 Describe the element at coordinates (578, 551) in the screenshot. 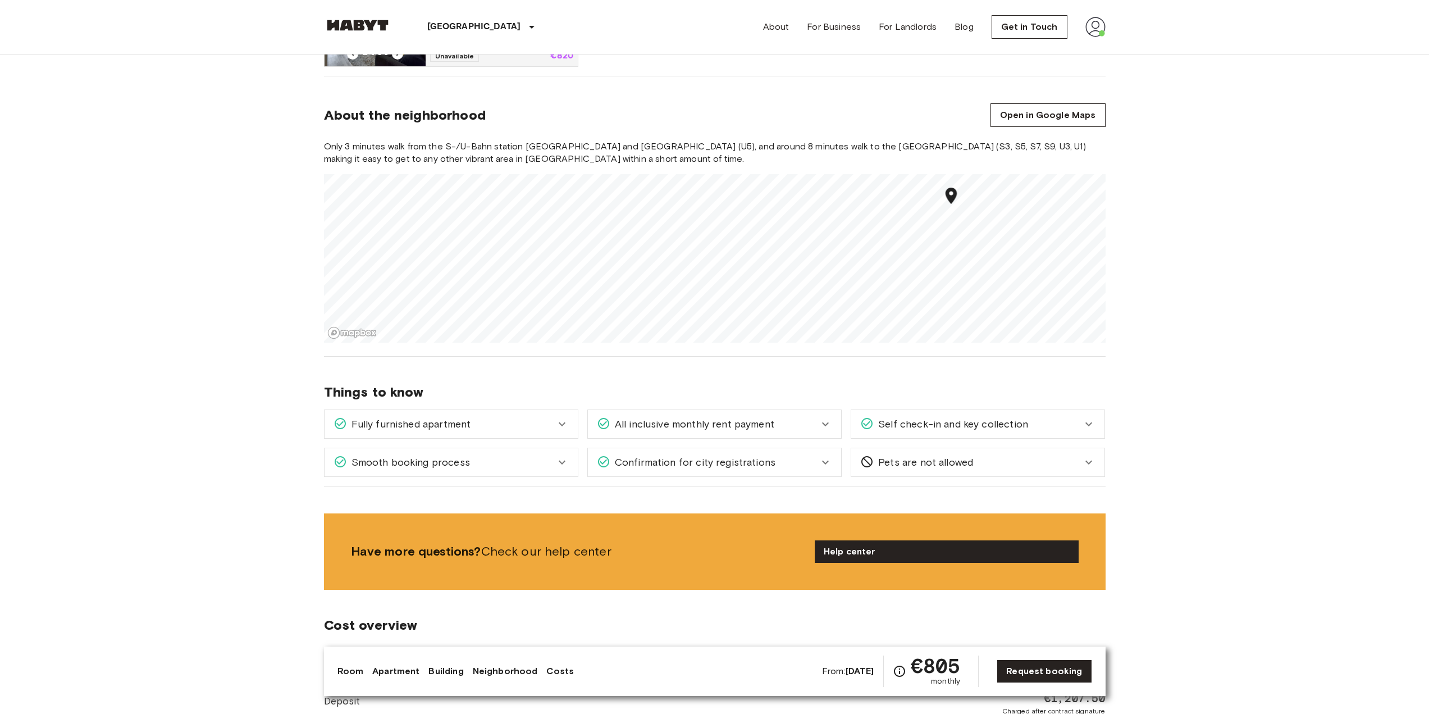

I see `span: Check our help center` at that location.